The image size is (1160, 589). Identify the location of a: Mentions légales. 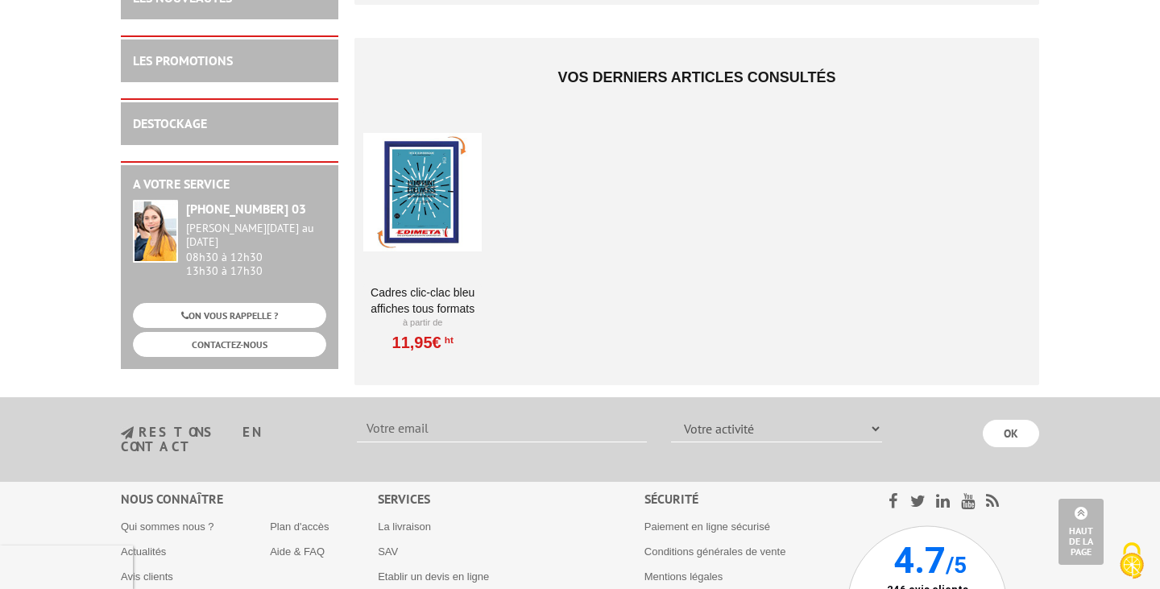
(684, 576).